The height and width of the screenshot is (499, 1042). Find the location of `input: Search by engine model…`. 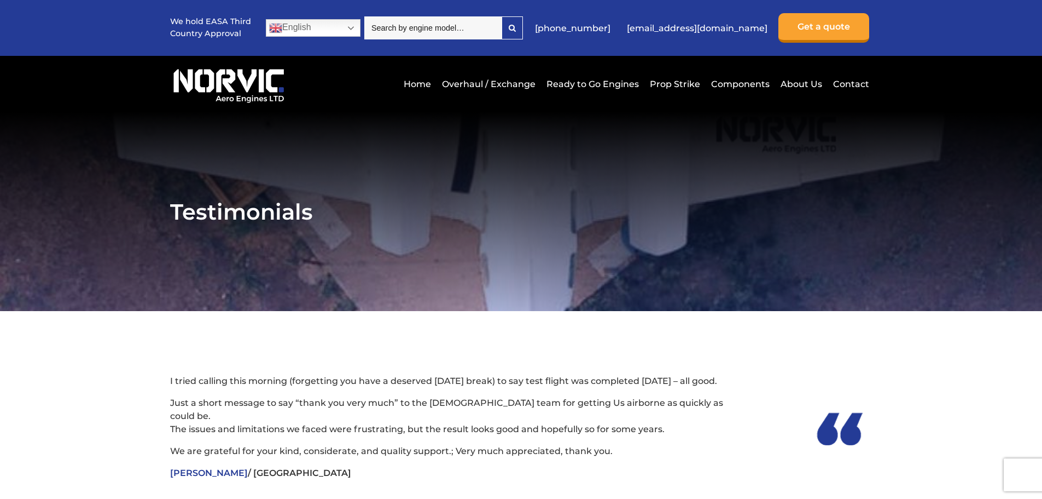

input: Search by engine model… is located at coordinates (433, 28).